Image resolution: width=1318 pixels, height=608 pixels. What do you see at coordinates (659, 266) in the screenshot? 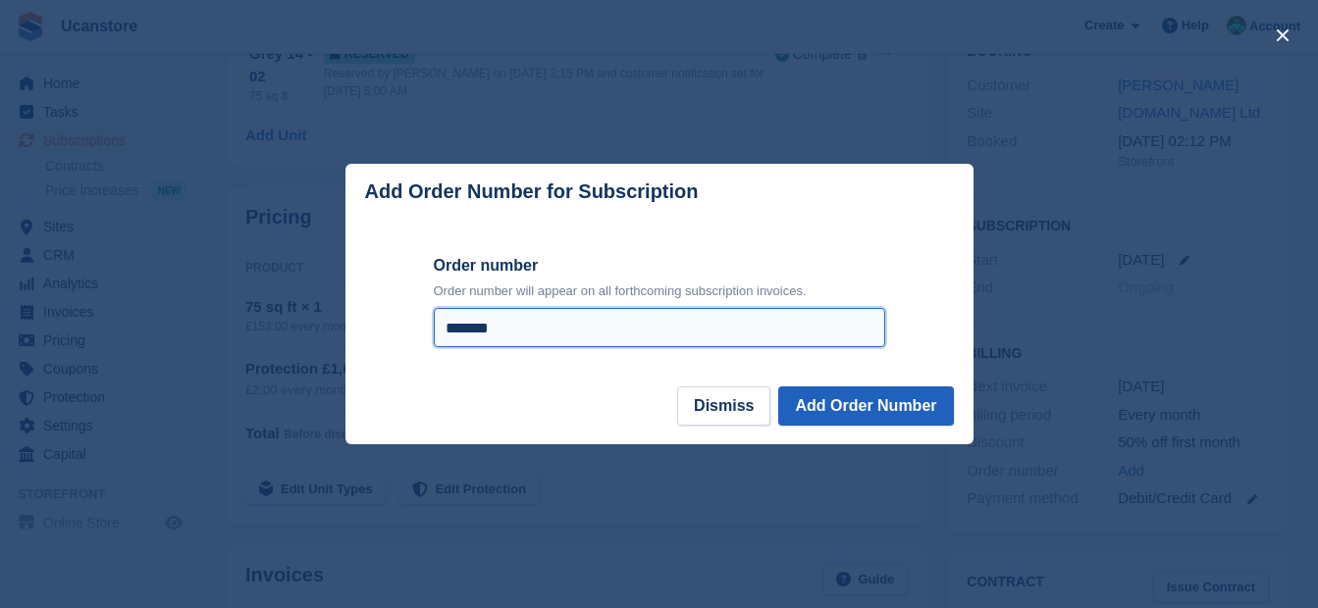
I see `label: Order number` at bounding box center [659, 266].